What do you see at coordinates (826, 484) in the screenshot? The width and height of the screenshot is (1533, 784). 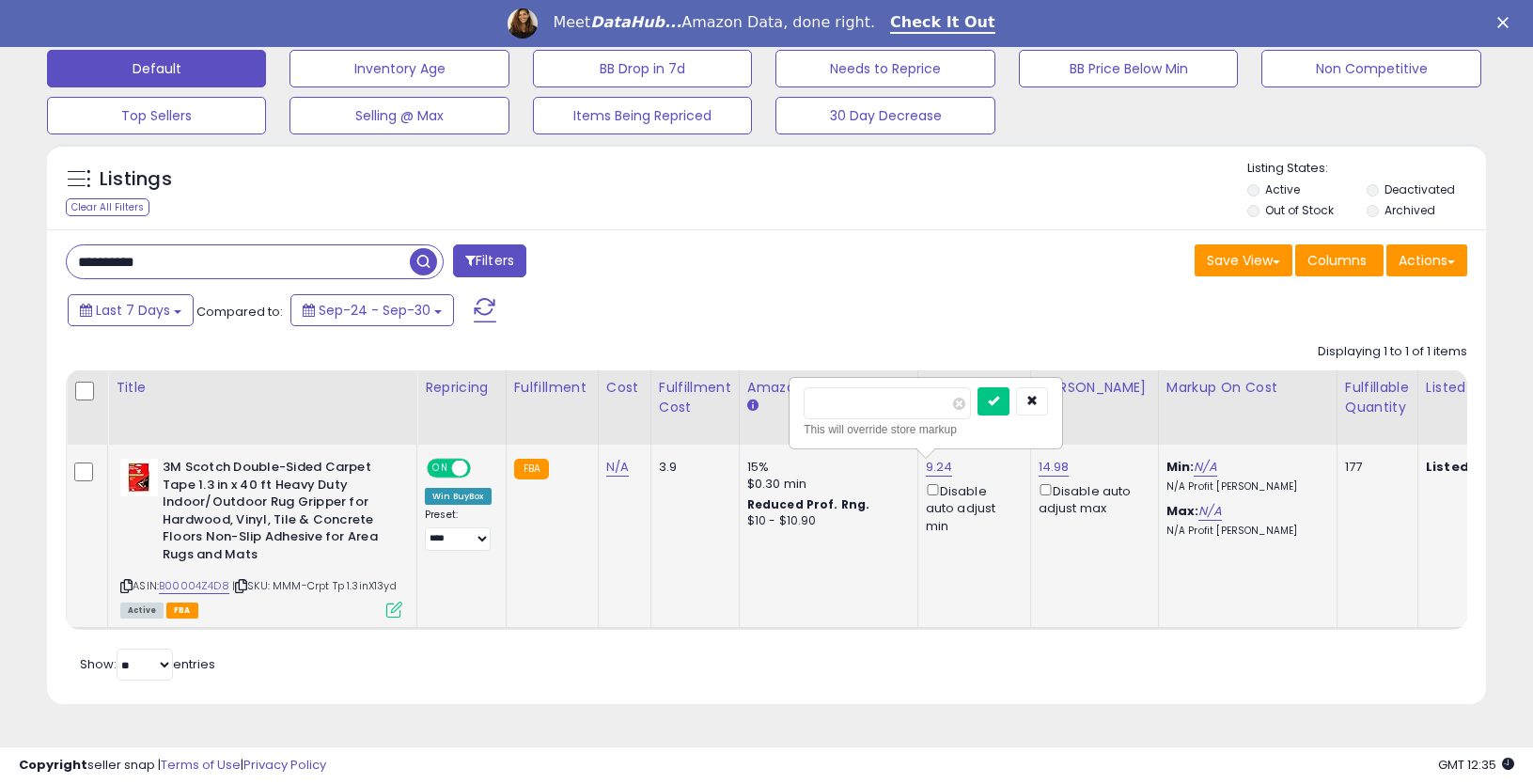 I see `div: $0.30 min` at bounding box center [826, 484].